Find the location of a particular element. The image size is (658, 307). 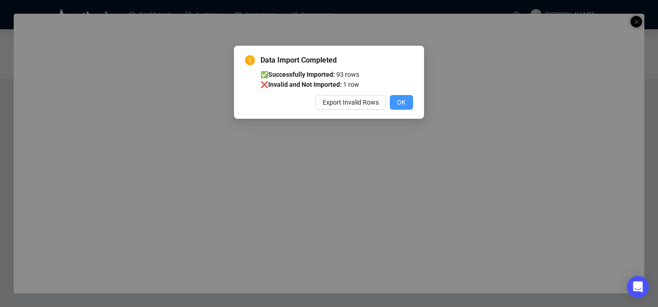

span: exclamation-circle is located at coordinates (250, 60).